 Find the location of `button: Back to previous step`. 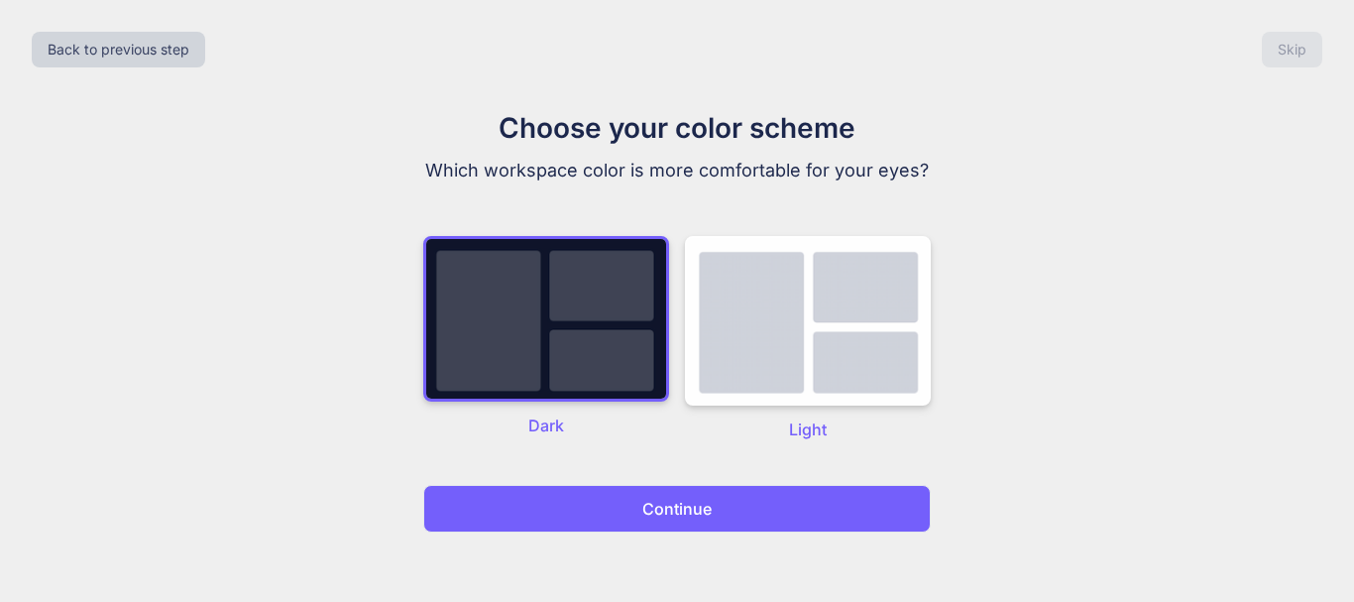

button: Back to previous step is located at coordinates (118, 50).